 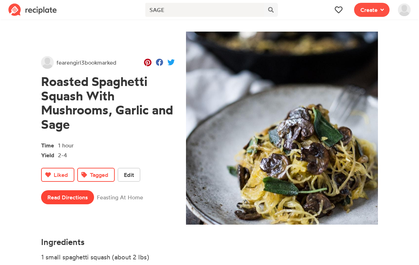 I want to click on span: Tagged, so click(x=99, y=175).